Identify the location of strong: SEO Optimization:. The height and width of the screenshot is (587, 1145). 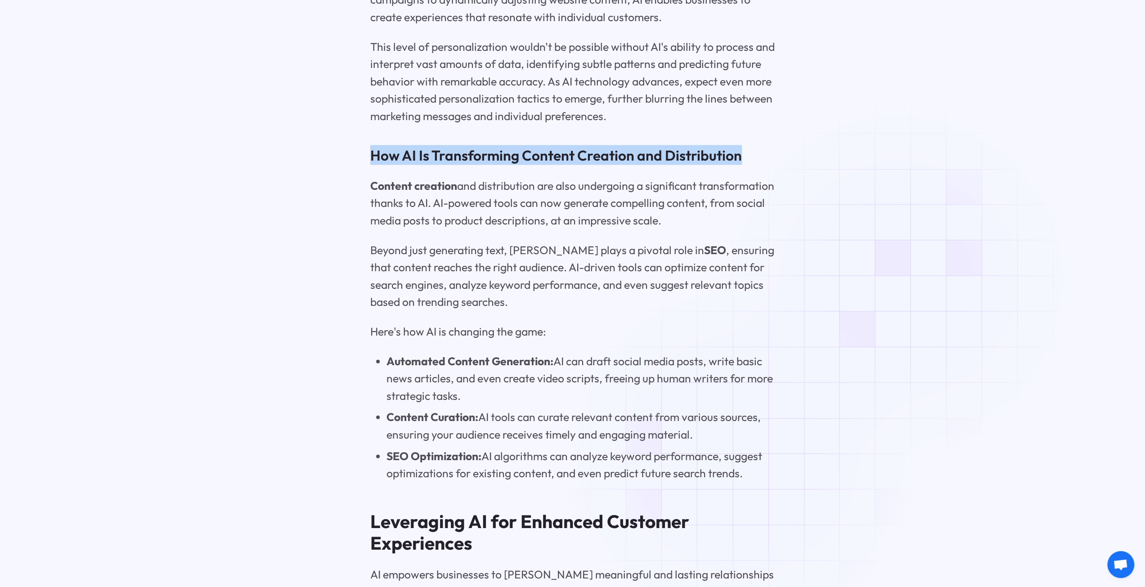
(434, 456).